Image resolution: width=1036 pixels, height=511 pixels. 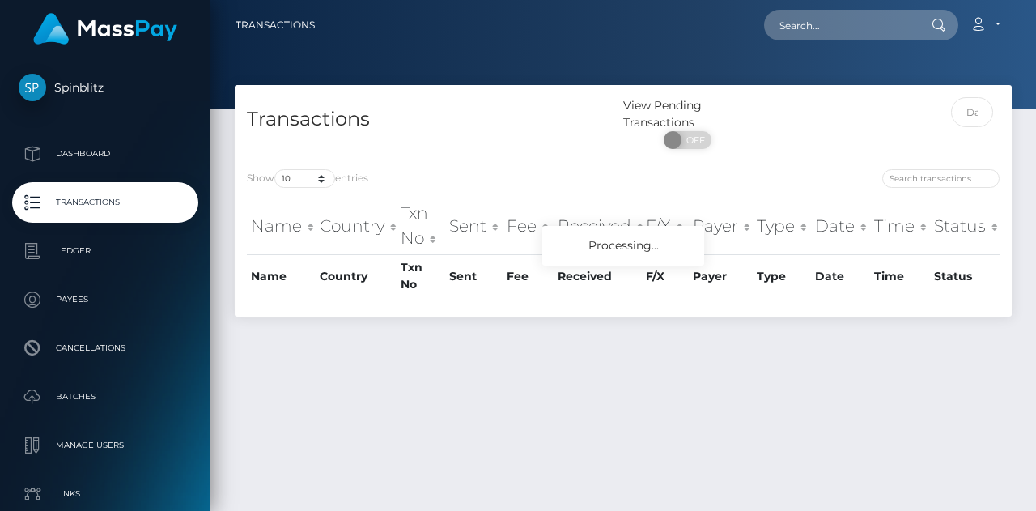 What do you see at coordinates (105, 445) in the screenshot?
I see `p: Manage Users` at bounding box center [105, 445].